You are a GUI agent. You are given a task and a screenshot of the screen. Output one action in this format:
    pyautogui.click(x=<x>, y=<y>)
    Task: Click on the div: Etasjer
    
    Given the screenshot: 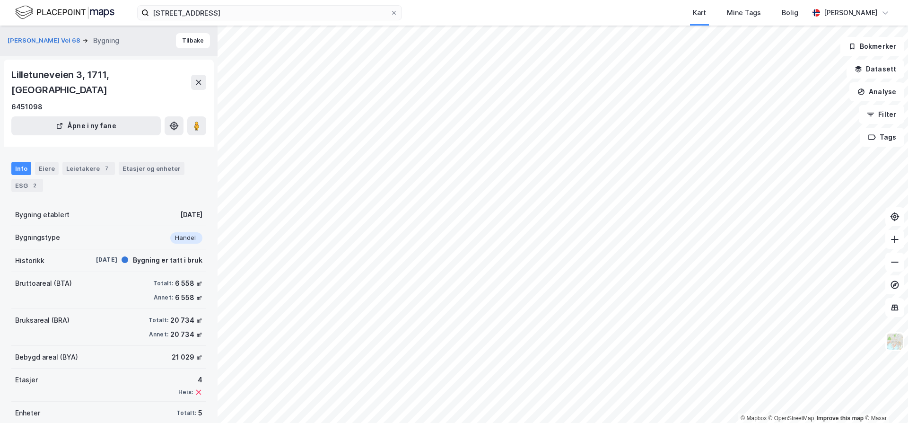 What is the action you would take?
    pyautogui.click(x=26, y=380)
    